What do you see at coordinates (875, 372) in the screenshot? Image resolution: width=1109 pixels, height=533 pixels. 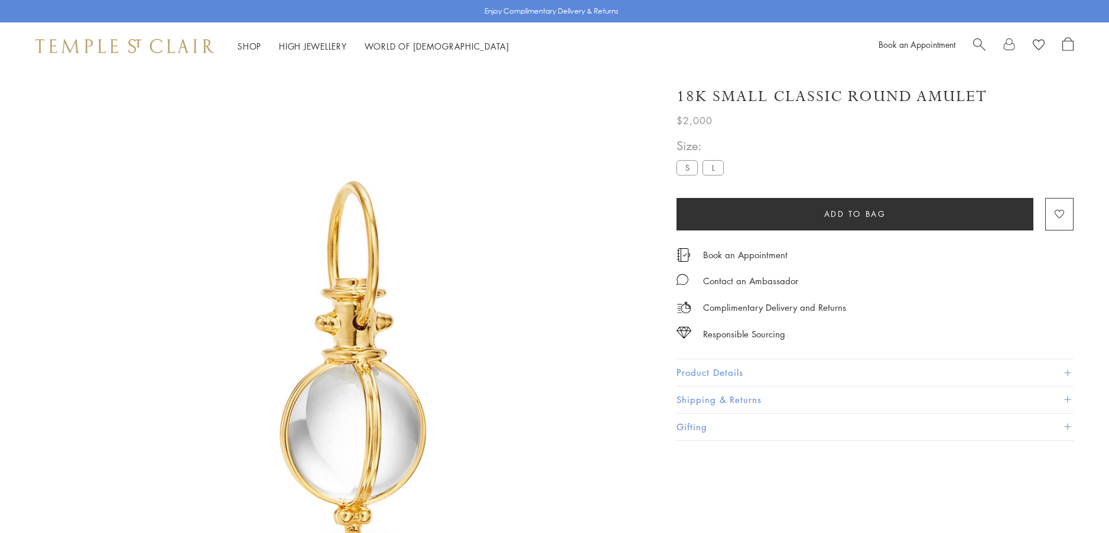 I see `button: Product Details` at bounding box center [875, 372].